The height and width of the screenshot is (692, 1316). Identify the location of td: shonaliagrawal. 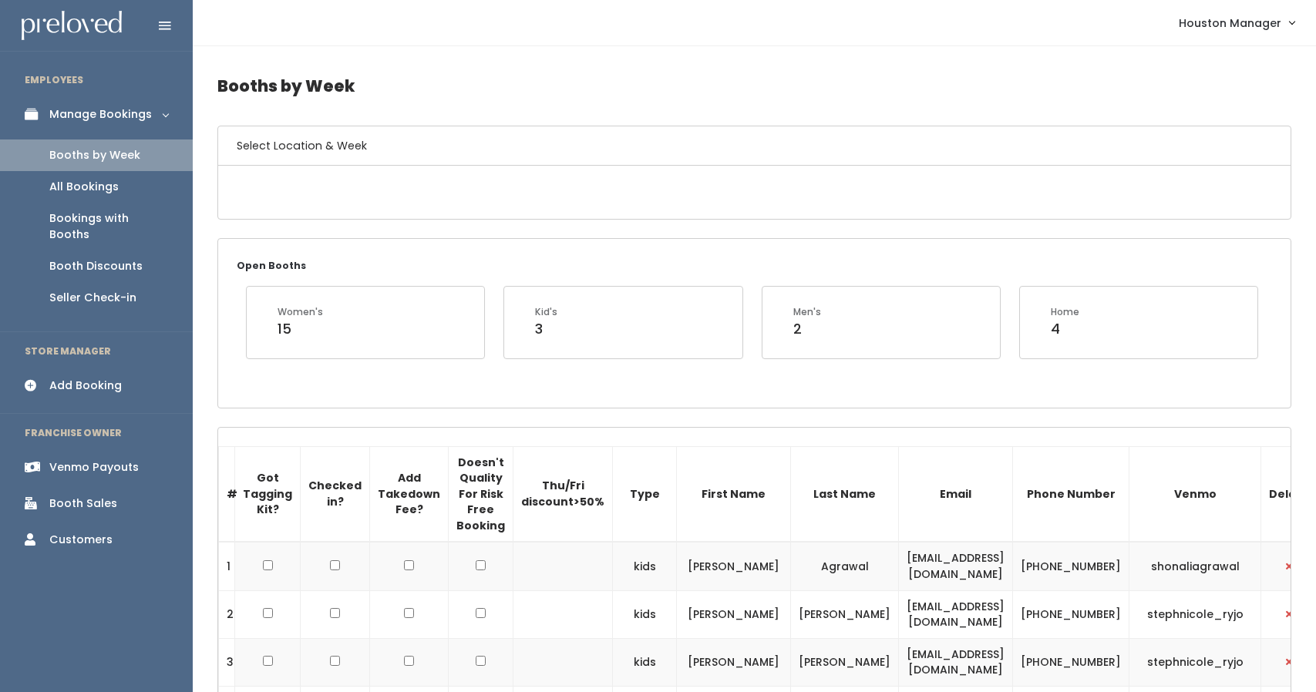
(1195, 566).